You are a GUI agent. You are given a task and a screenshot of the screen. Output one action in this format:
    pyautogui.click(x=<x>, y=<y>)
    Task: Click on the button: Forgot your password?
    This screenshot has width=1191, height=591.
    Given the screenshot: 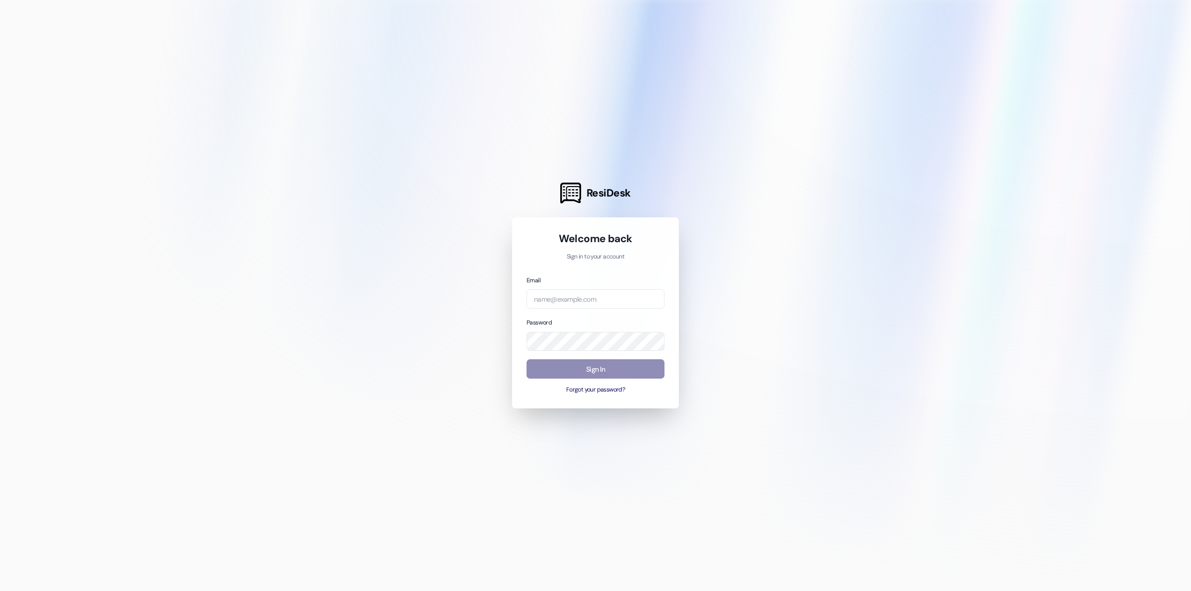 What is the action you would take?
    pyautogui.click(x=595, y=390)
    